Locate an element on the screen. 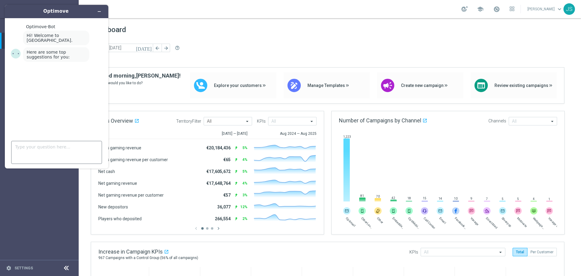 Image resolution: width=581 pixels, height=276 pixels. span: Here are some top suggestions for you: is located at coordinates (48, 55).